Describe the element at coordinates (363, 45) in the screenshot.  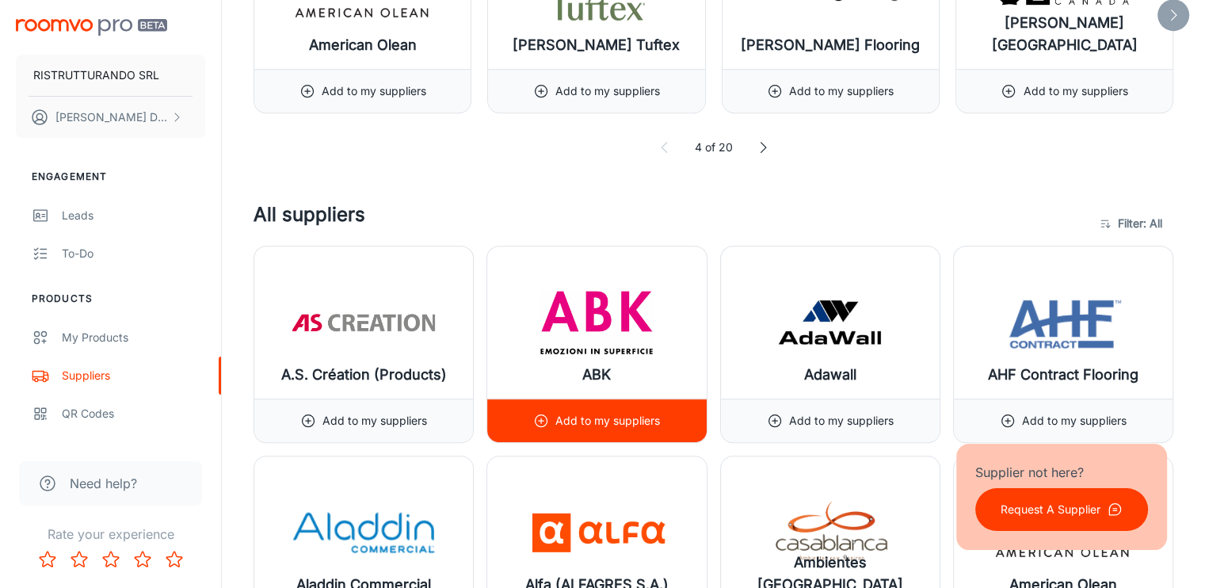
I see `h6: American Olean` at that location.